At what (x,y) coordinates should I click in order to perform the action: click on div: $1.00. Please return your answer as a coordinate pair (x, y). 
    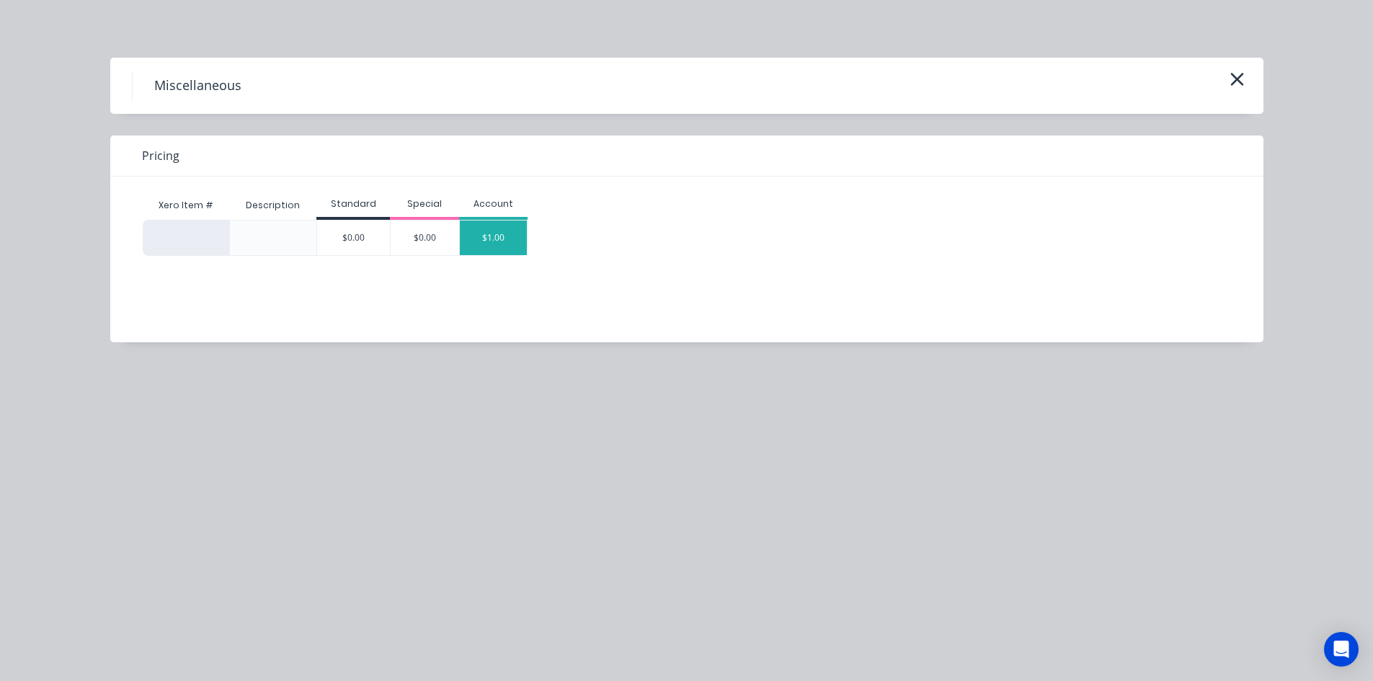
    Looking at the image, I should click on (494, 238).